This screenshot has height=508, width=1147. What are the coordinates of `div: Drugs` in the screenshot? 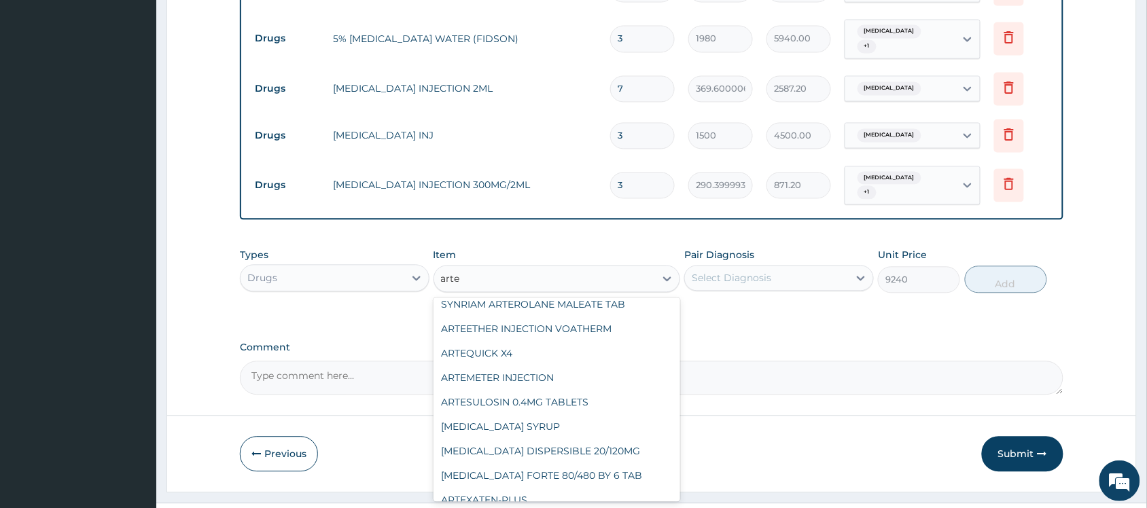 It's located at (262, 278).